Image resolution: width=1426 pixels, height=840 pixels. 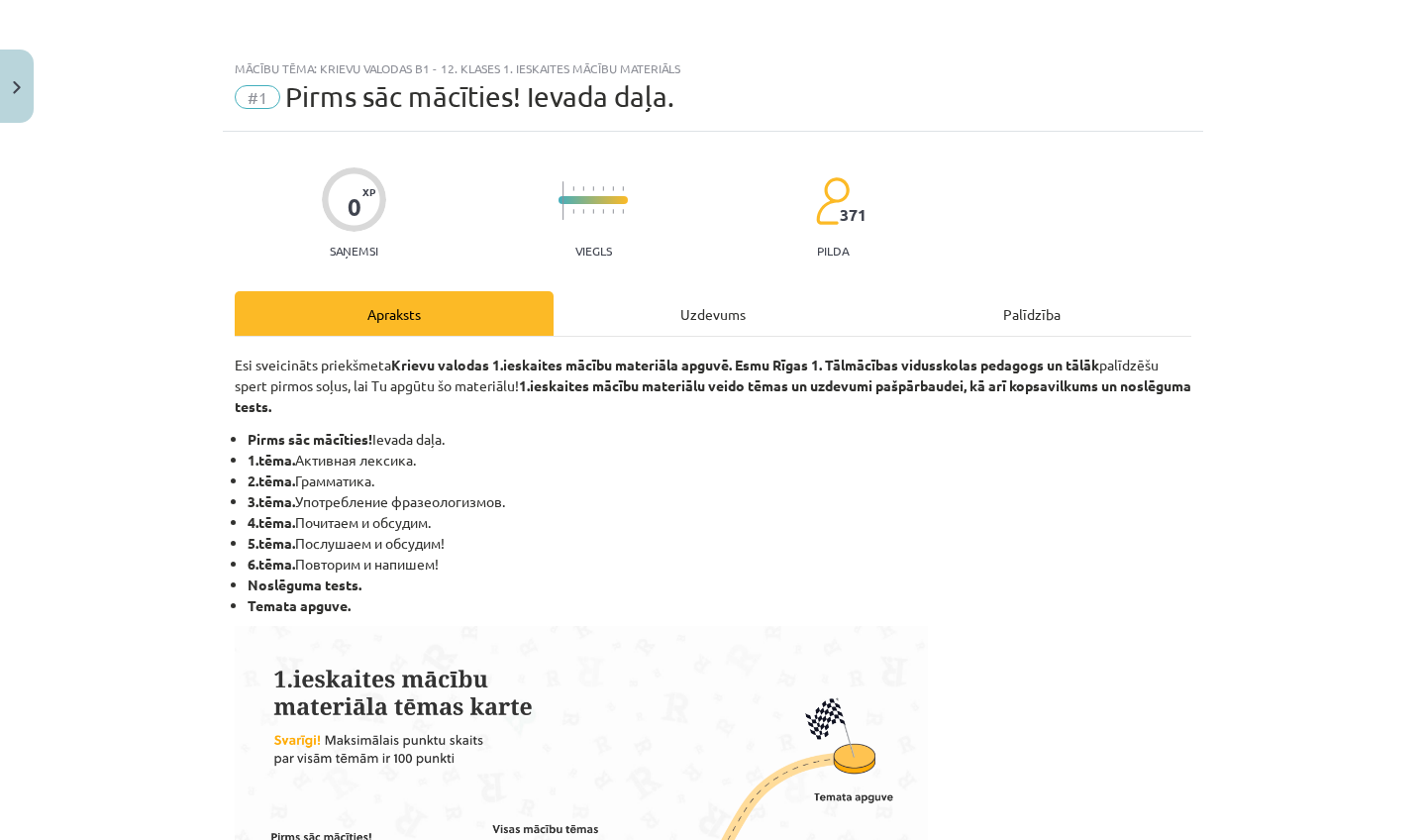 What do you see at coordinates (354, 207) in the screenshot?
I see `div: 0` at bounding box center [354, 207].